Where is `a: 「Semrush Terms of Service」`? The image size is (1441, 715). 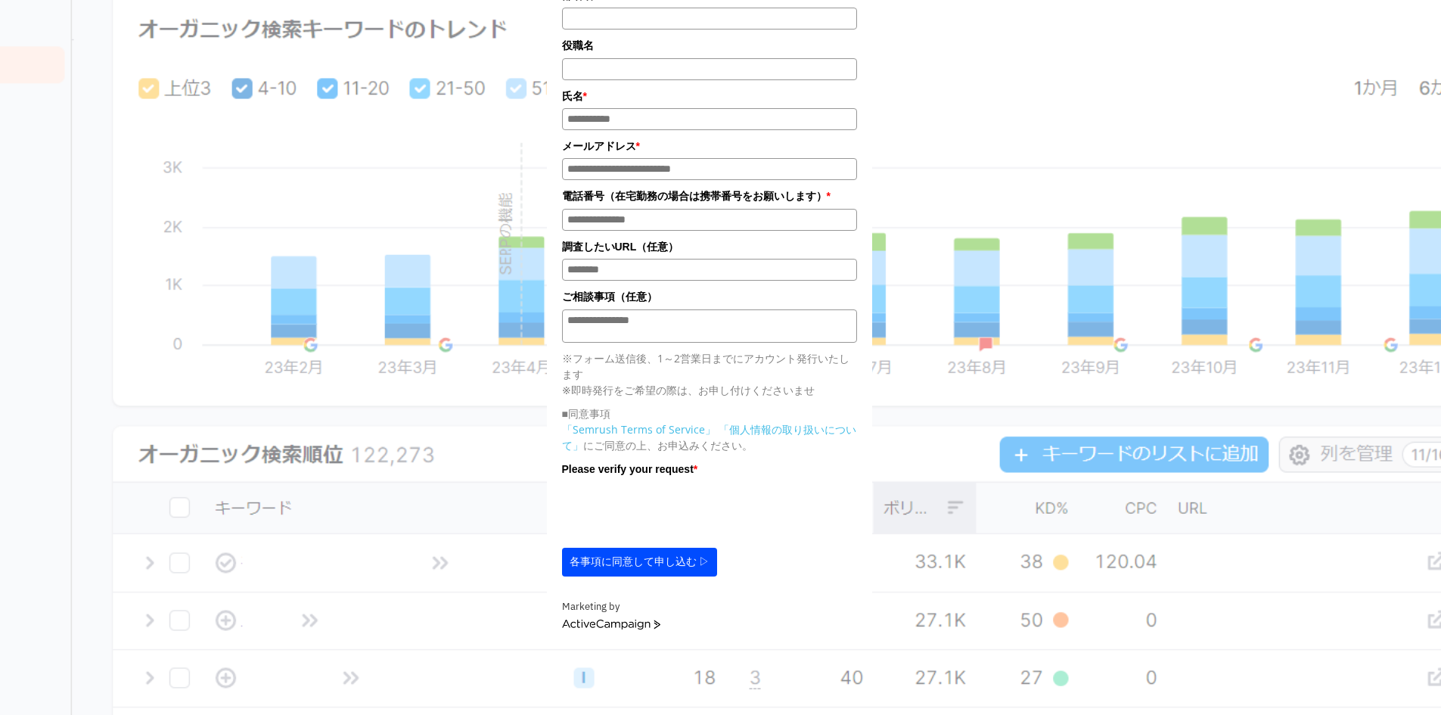 a: 「Semrush Terms of Service」 is located at coordinates (638, 429).